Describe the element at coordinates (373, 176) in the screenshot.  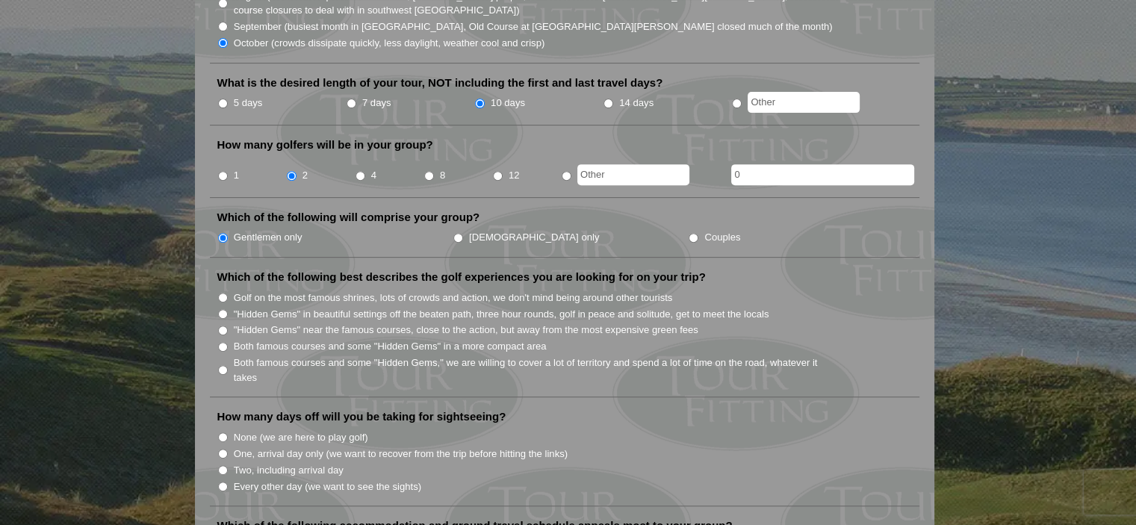
I see `label: 4` at that location.